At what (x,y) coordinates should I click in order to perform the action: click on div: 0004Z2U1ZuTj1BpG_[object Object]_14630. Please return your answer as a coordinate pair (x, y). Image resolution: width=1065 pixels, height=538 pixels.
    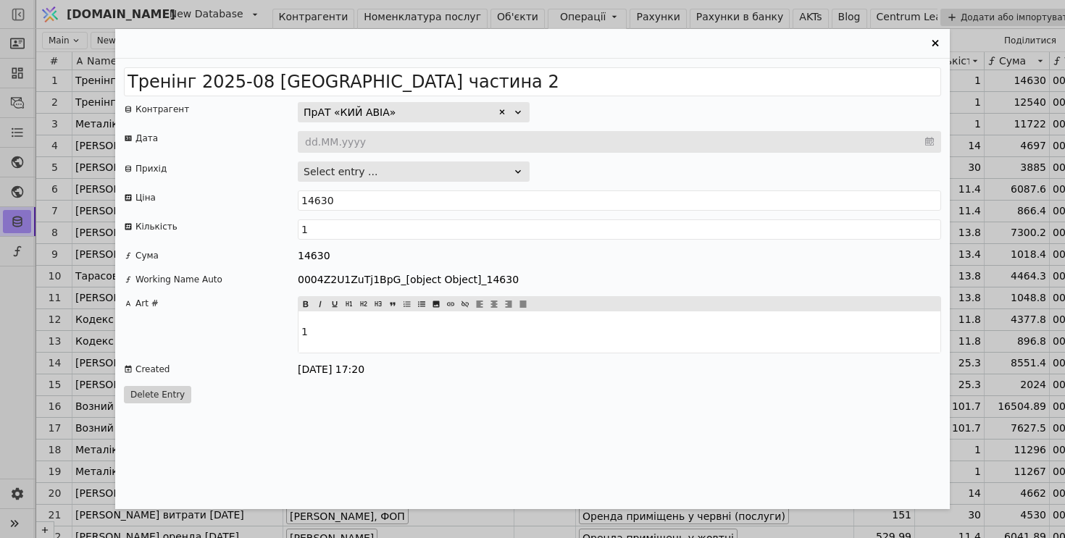
    Looking at the image, I should click on (408, 280).